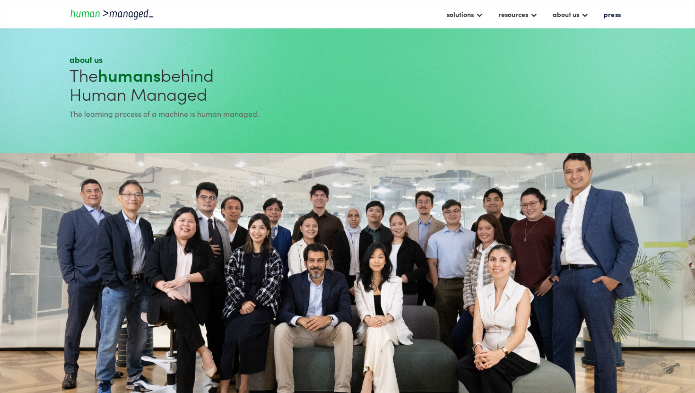 Image resolution: width=695 pixels, height=393 pixels. Describe the element at coordinates (129, 74) in the screenshot. I see `strong: humans` at that location.